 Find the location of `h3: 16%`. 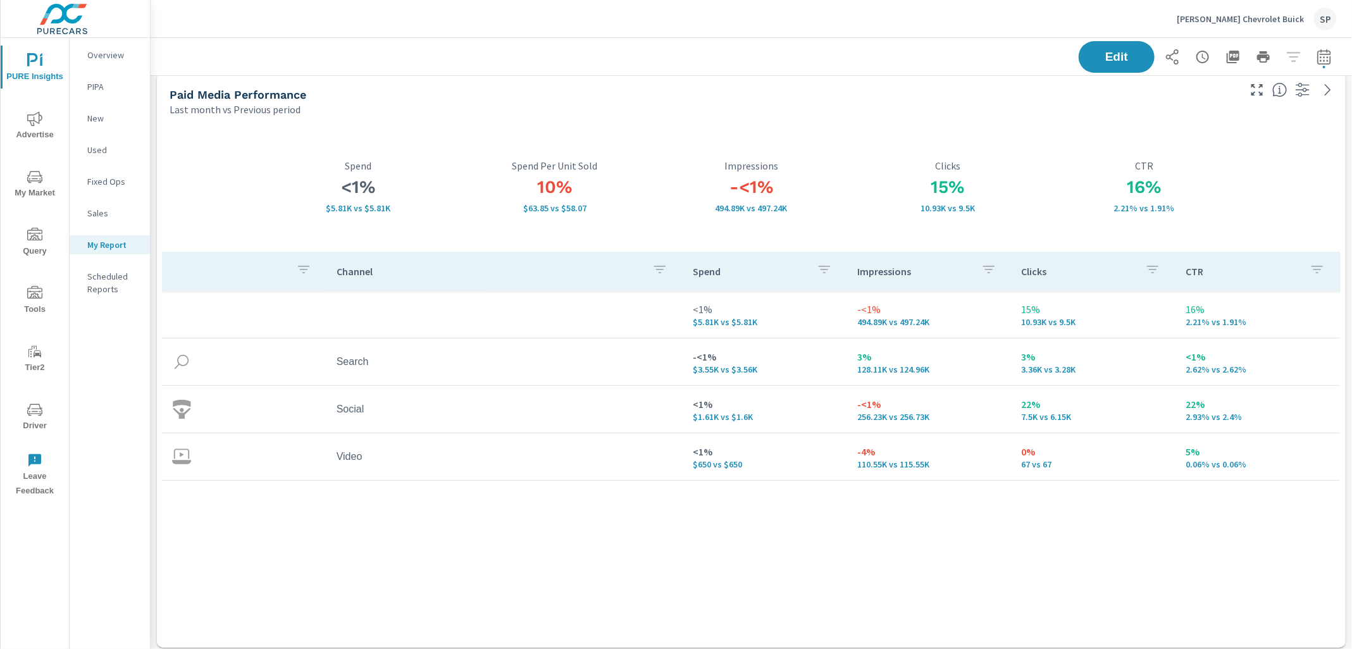

h3: 16% is located at coordinates (1144, 187).